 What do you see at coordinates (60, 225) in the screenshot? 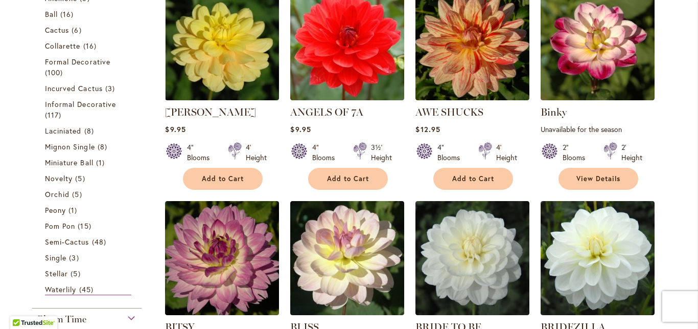
I see `span: Pom Pon` at bounding box center [60, 225].